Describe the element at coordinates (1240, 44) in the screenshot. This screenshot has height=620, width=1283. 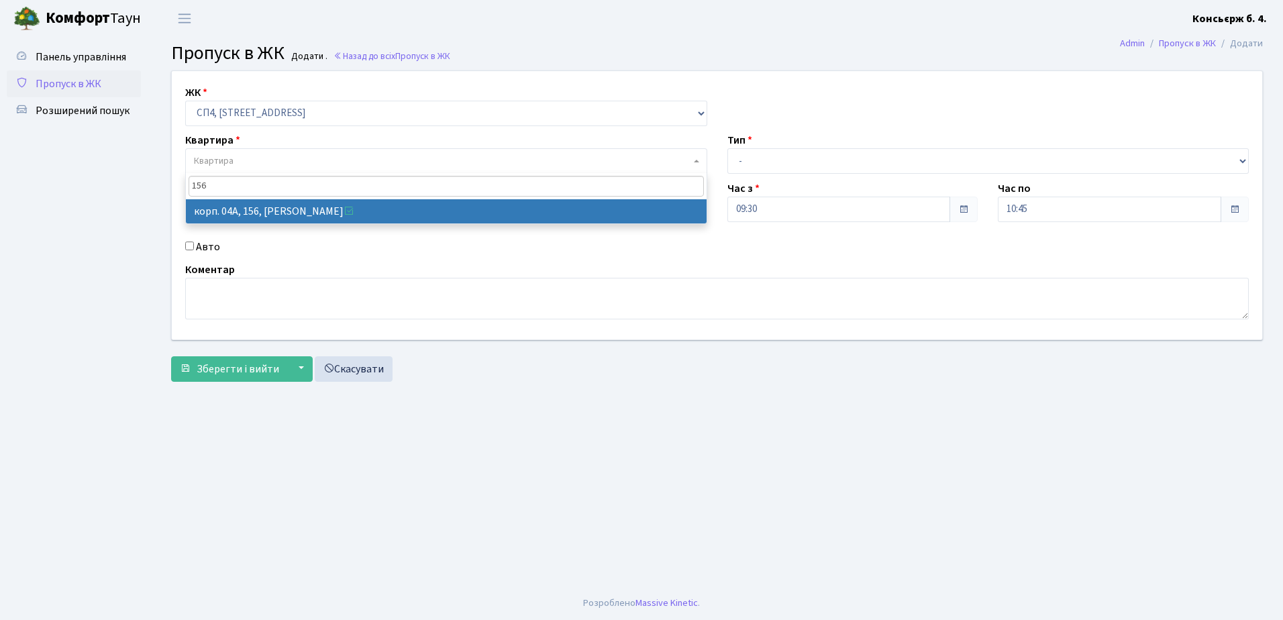
I see `li: Додати` at that location.